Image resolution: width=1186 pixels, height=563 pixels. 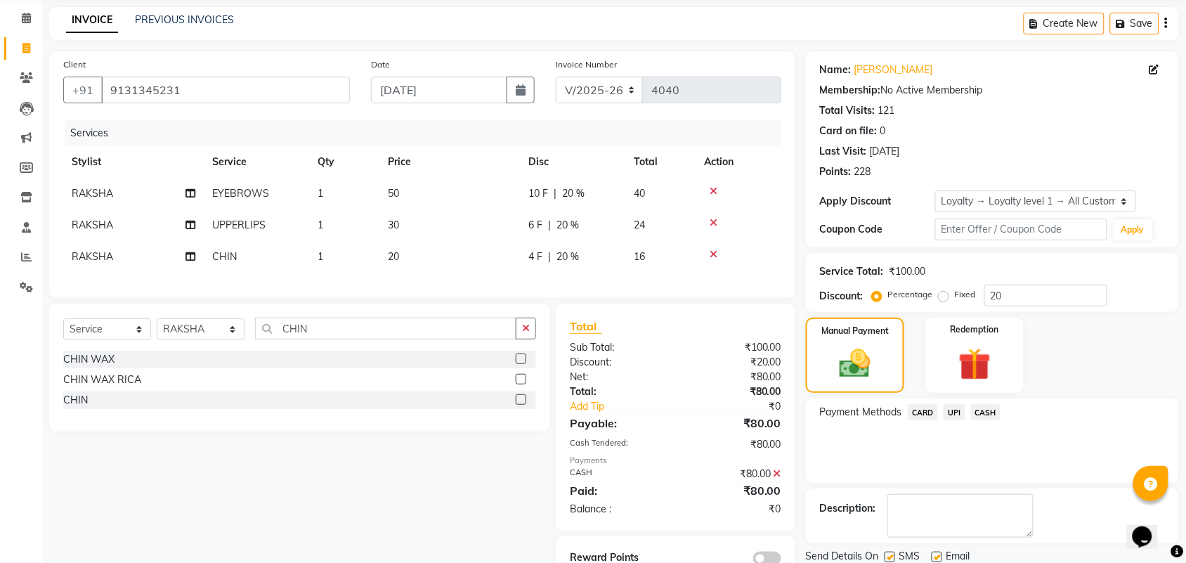 I want to click on div: Total:, so click(x=618, y=391).